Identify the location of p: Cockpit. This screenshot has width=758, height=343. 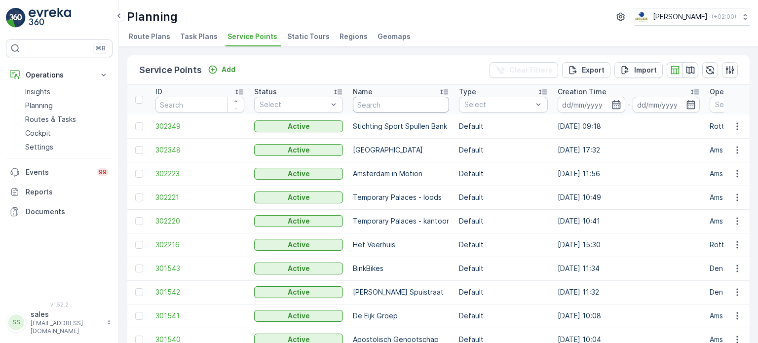
(38, 133).